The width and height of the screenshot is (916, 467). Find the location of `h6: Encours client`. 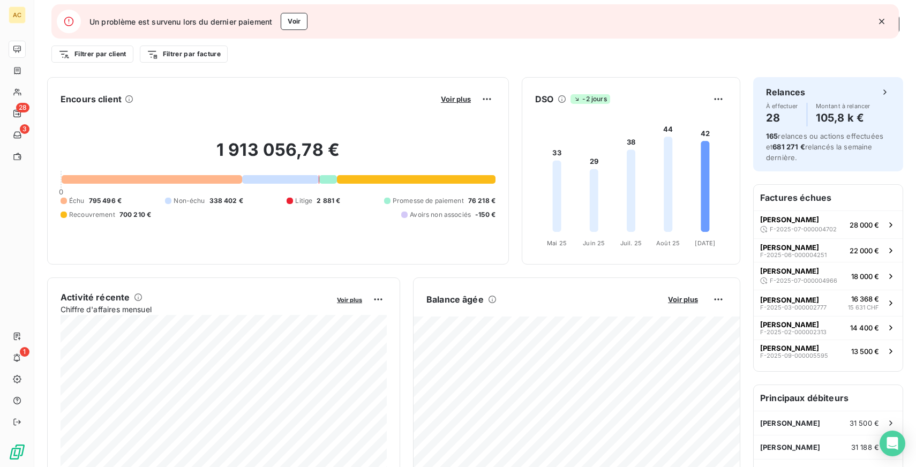

h6: Encours client is located at coordinates (91, 99).